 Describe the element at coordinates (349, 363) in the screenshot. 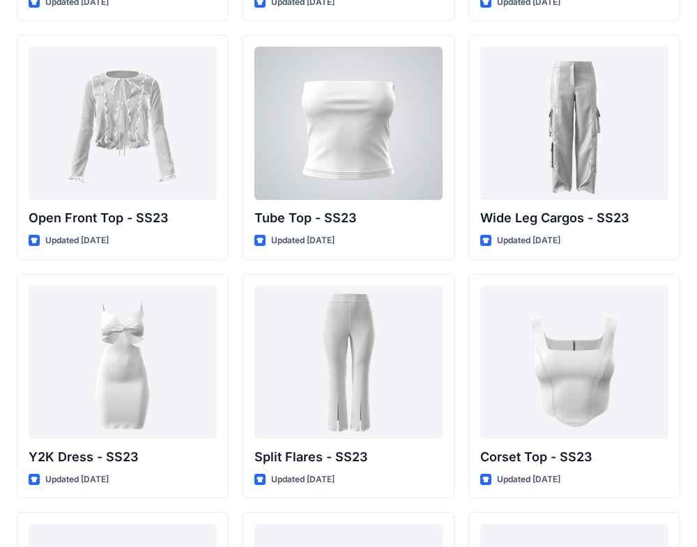

I see `a: Split Flares - SS23` at that location.